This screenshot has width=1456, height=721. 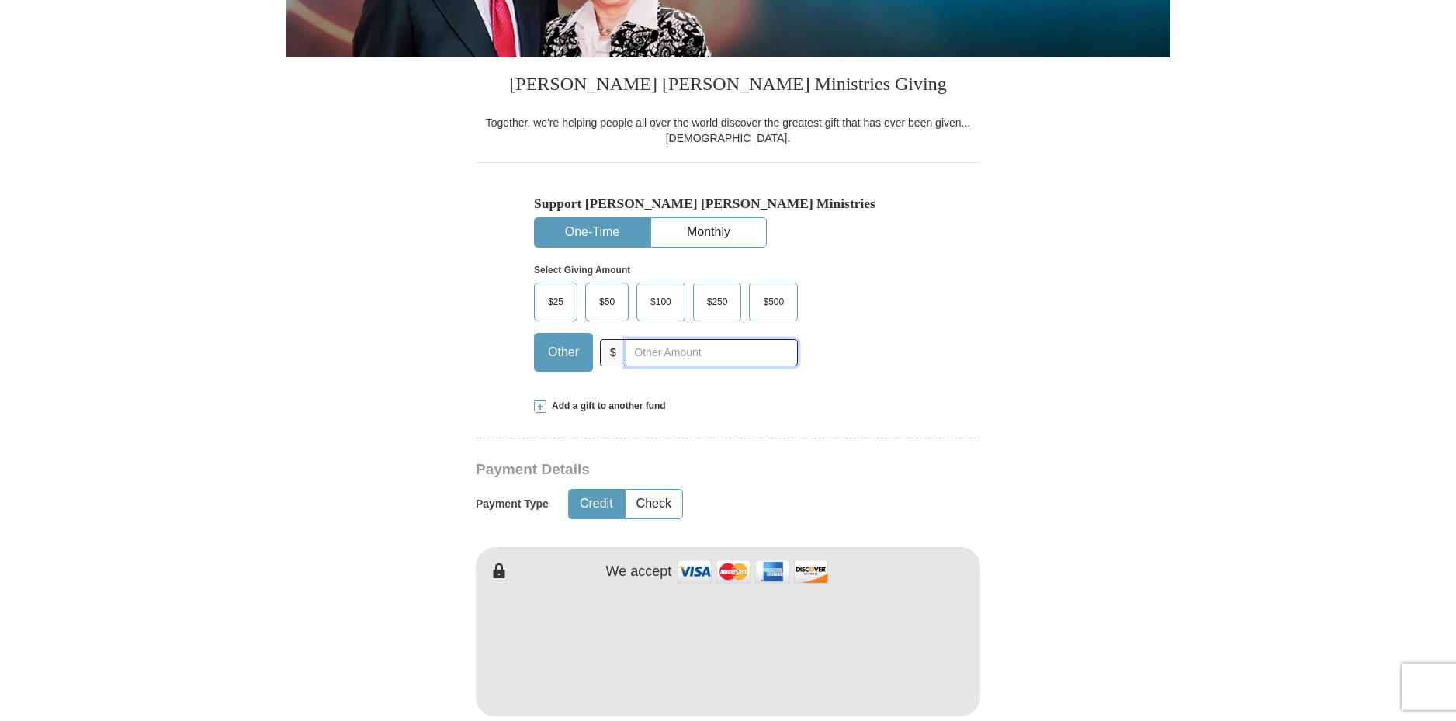 I want to click on span: Add a gift to another fund, so click(x=606, y=406).